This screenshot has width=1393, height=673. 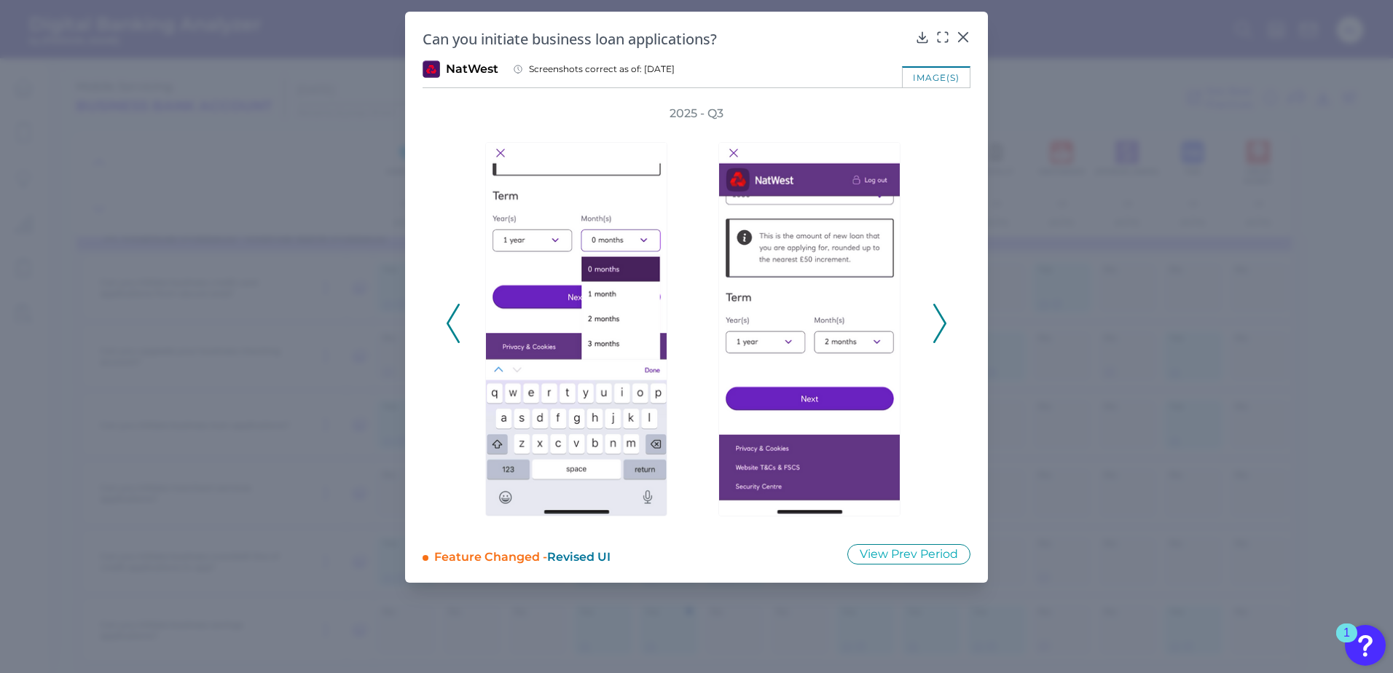 I want to click on div: Feature Changed -, so click(x=631, y=554).